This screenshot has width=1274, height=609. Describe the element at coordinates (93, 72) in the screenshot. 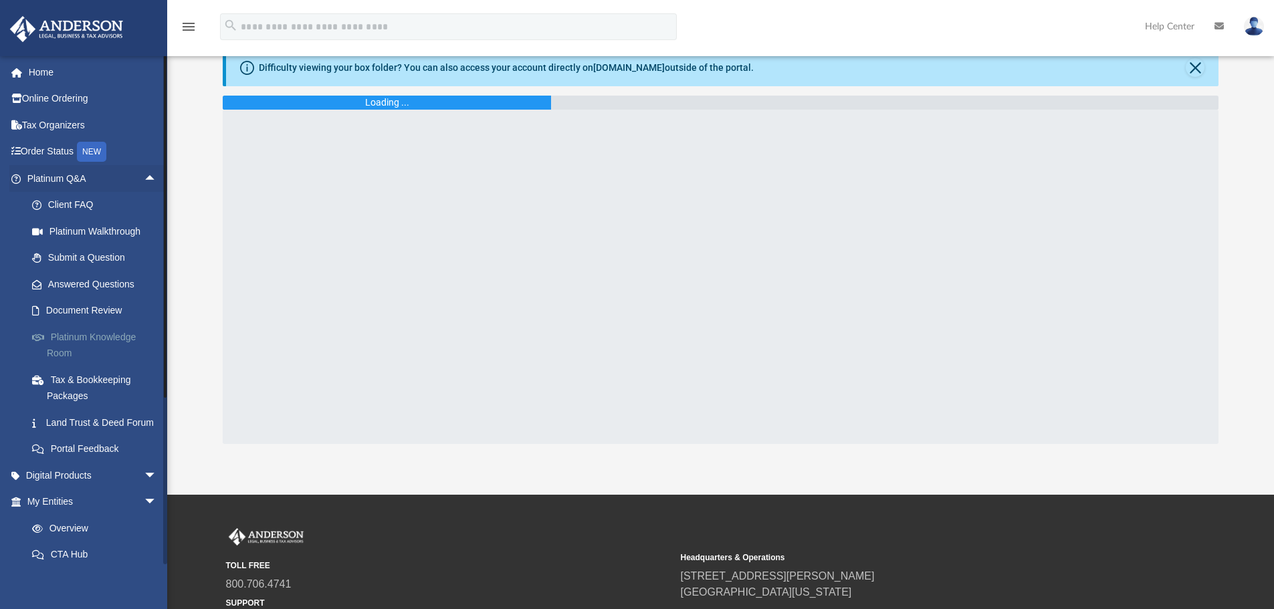

I see `a: Home` at that location.